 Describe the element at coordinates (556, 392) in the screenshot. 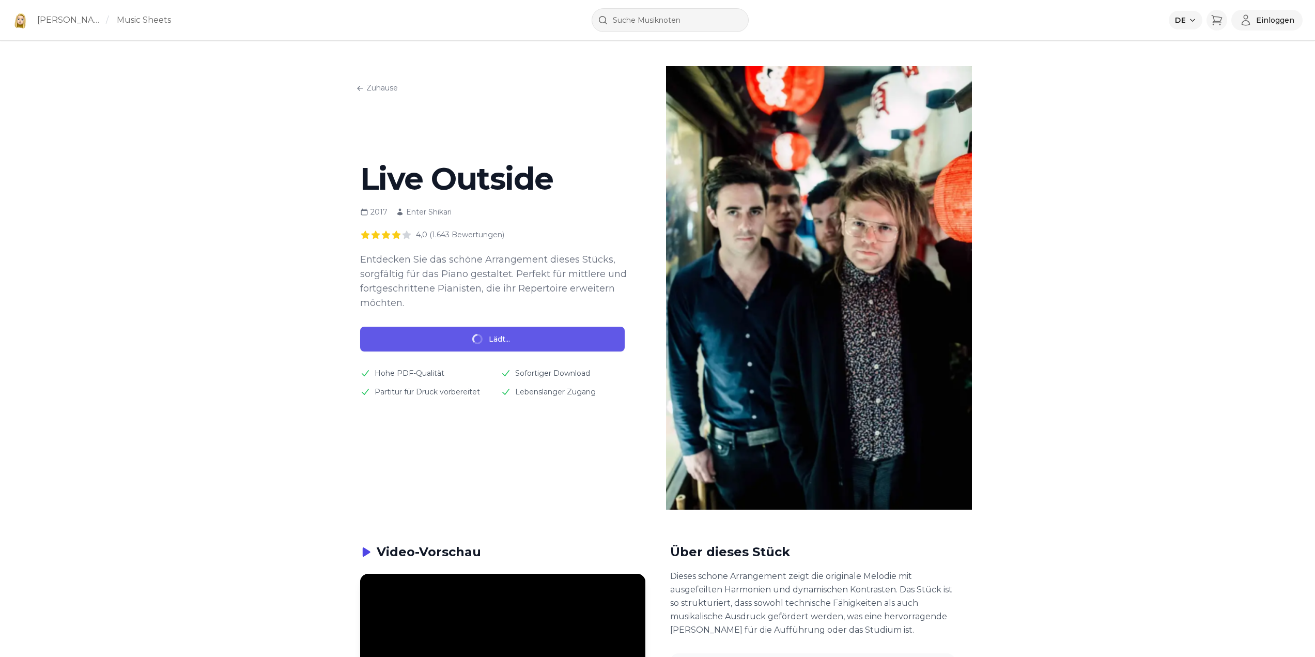

I see `span: Lebenslanger Zugang` at that location.